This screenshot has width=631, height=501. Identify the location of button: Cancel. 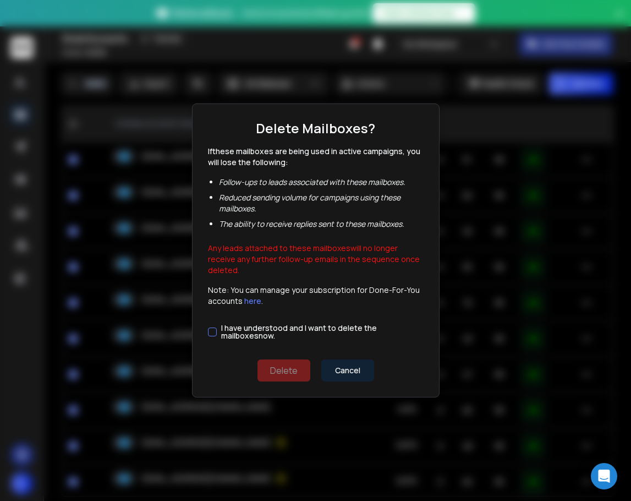
(348, 370).